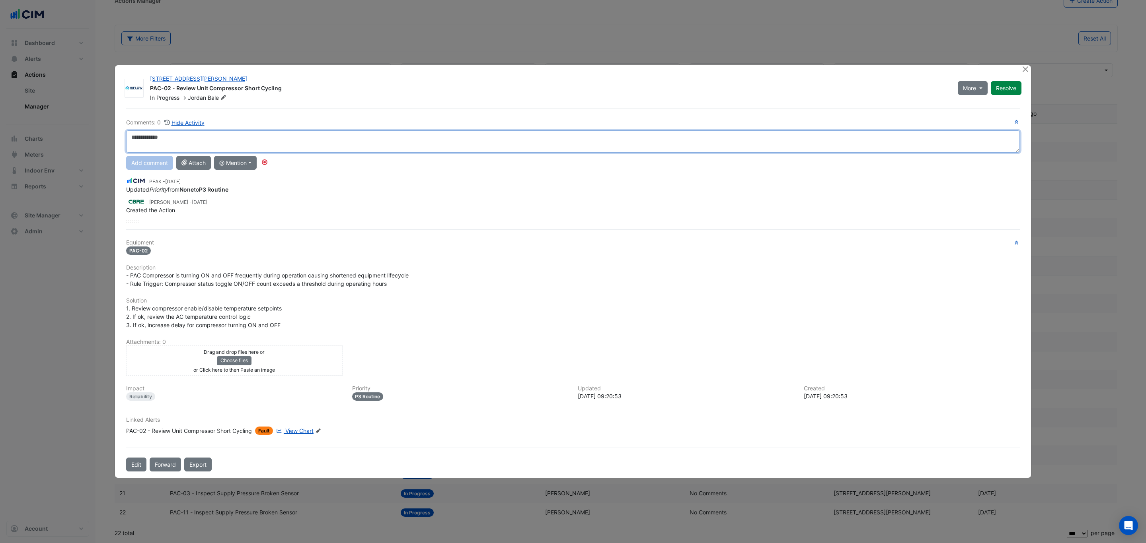  Describe the element at coordinates (158, 189) in the screenshot. I see `em: Priority` at that location.